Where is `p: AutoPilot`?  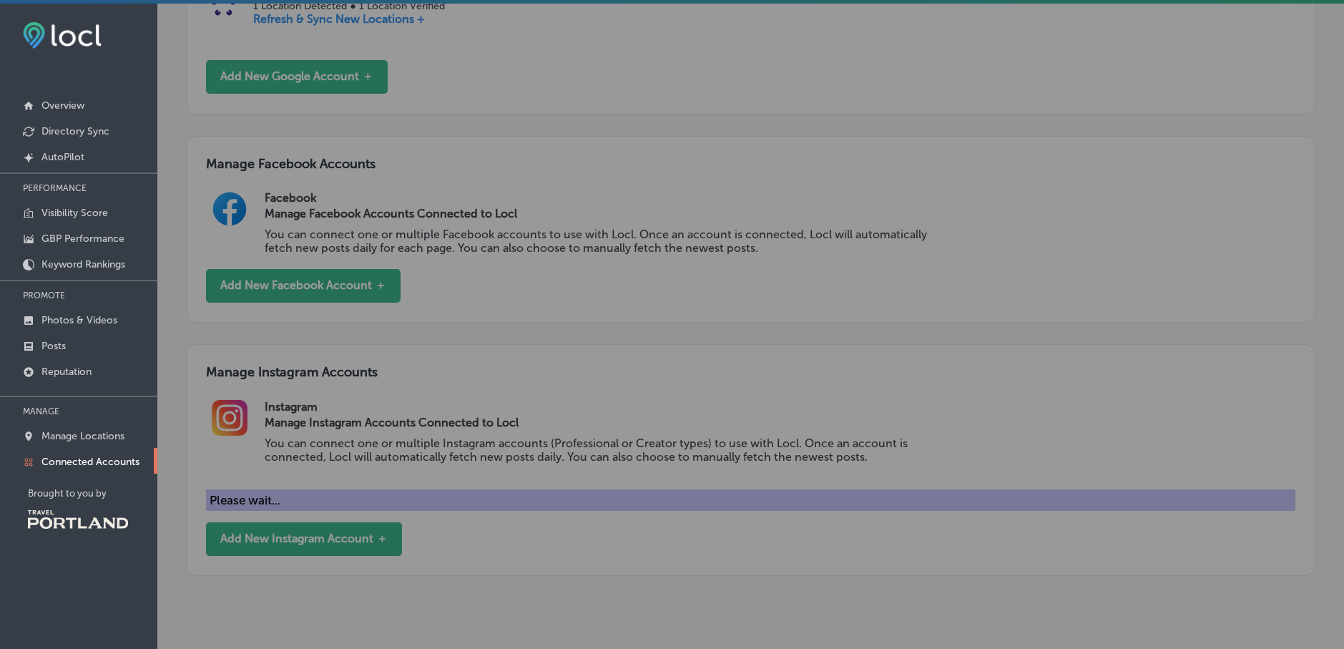
p: AutoPilot is located at coordinates (63, 157).